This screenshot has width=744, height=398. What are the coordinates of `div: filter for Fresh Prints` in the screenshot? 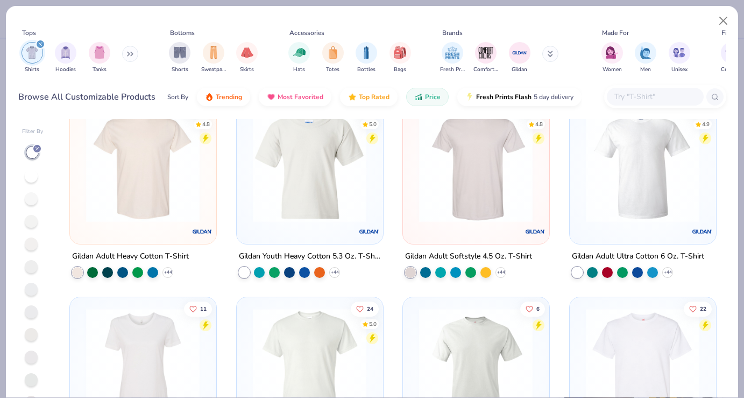 It's located at (452, 58).